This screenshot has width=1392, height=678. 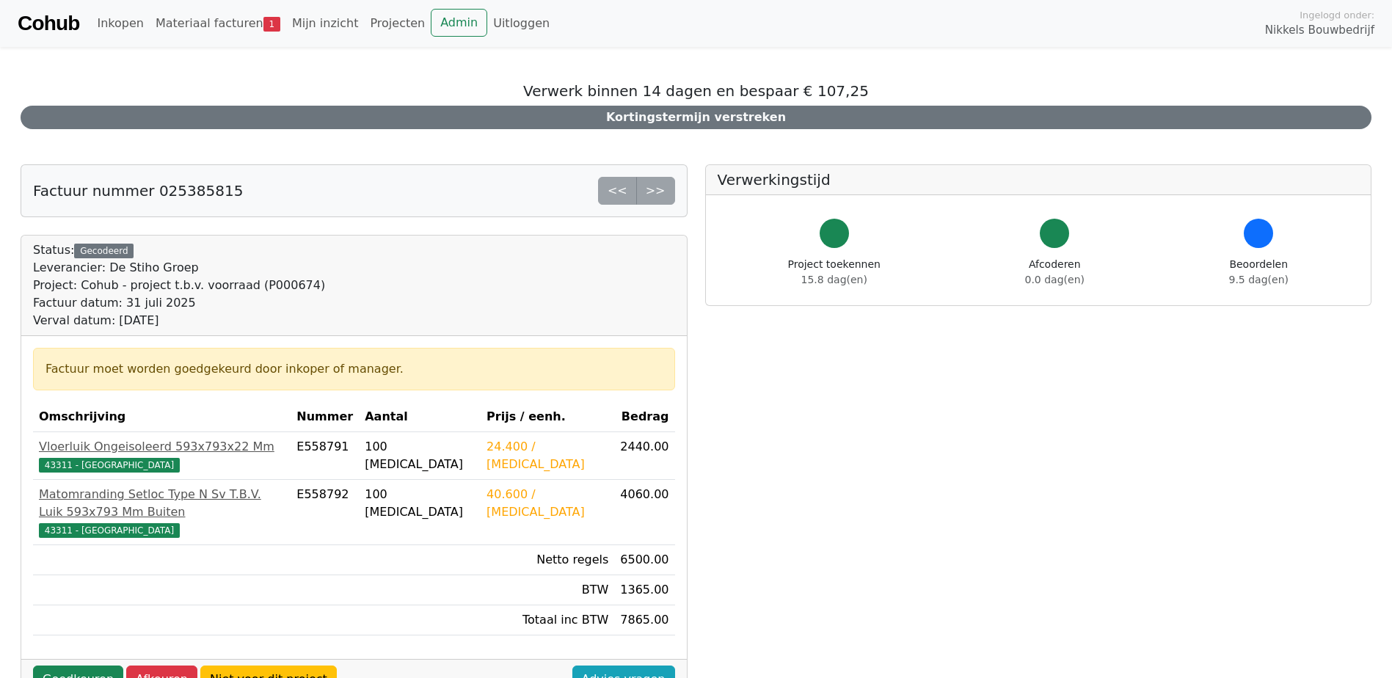 I want to click on div: Leverancier: De Stiho Groep, so click(x=179, y=268).